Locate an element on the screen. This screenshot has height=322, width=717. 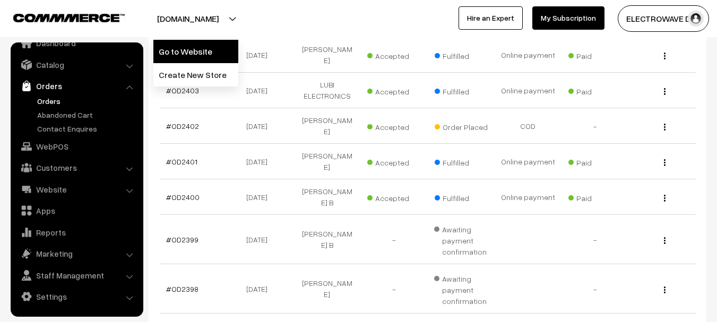
a: Dashboard is located at coordinates (76, 43).